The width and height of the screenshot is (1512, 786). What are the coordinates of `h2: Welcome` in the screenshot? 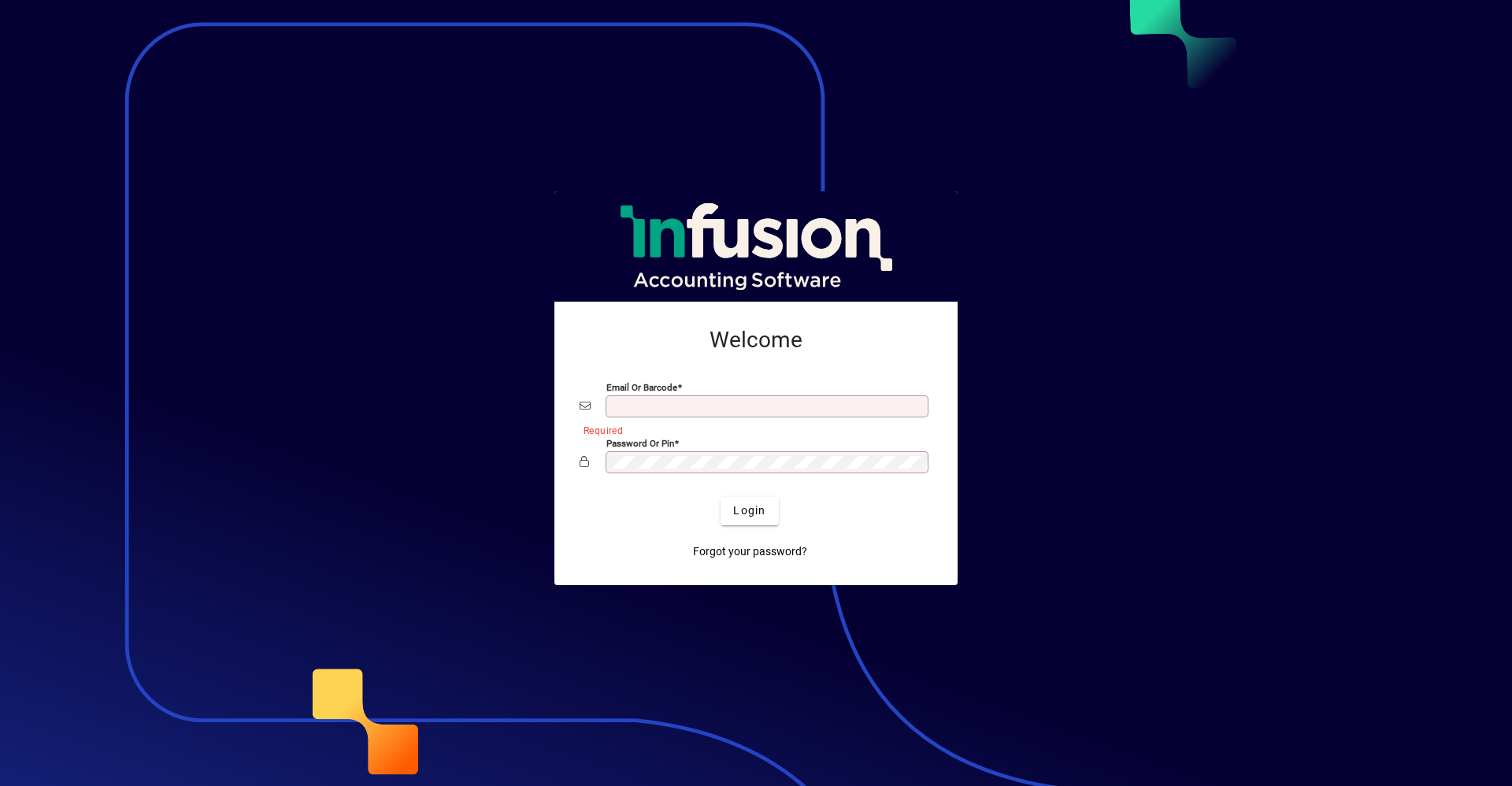 It's located at (756, 340).